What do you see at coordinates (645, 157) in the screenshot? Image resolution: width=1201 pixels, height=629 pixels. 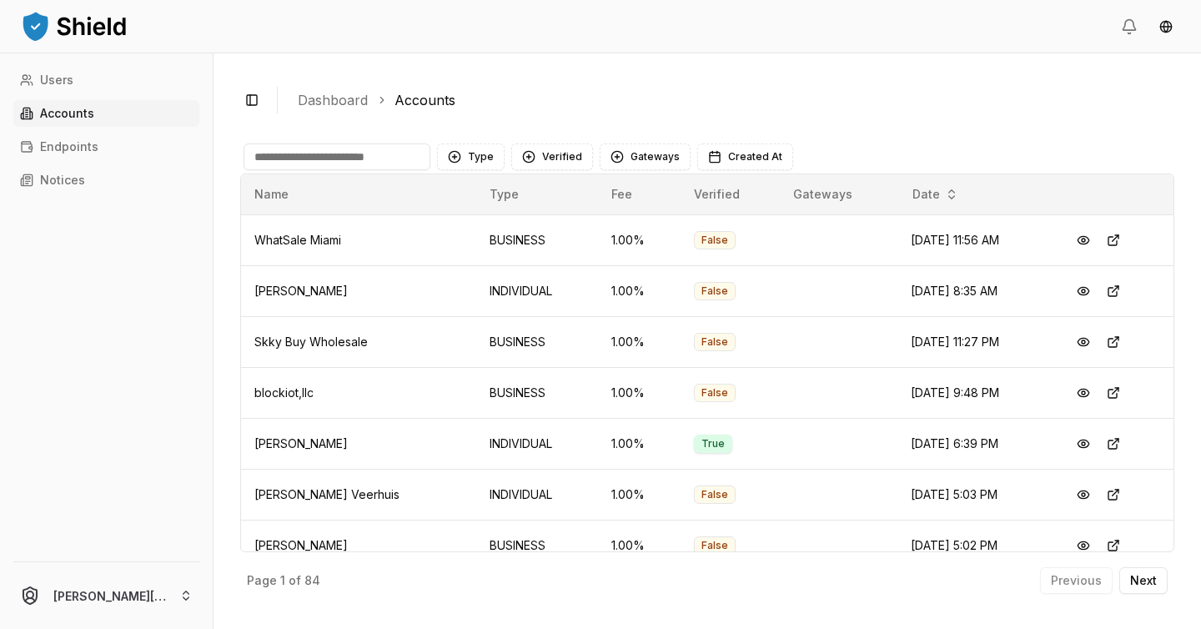 I see `button: Gateways` at bounding box center [645, 157].